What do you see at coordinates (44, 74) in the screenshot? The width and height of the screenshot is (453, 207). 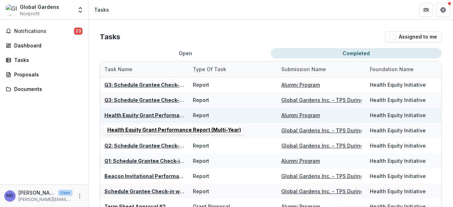 I see `a: Proposals` at bounding box center [44, 74].